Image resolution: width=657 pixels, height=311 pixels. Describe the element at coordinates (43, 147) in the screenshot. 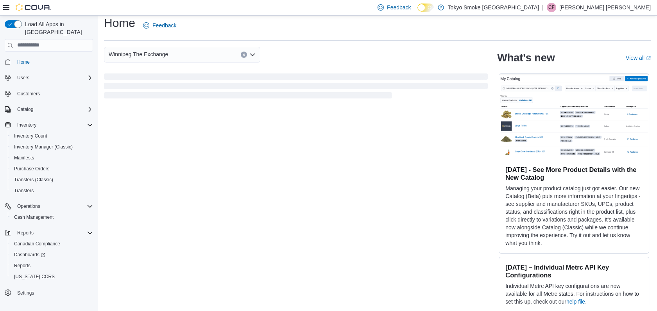

I see `a: Inventory Manager (Classic)` at that location.